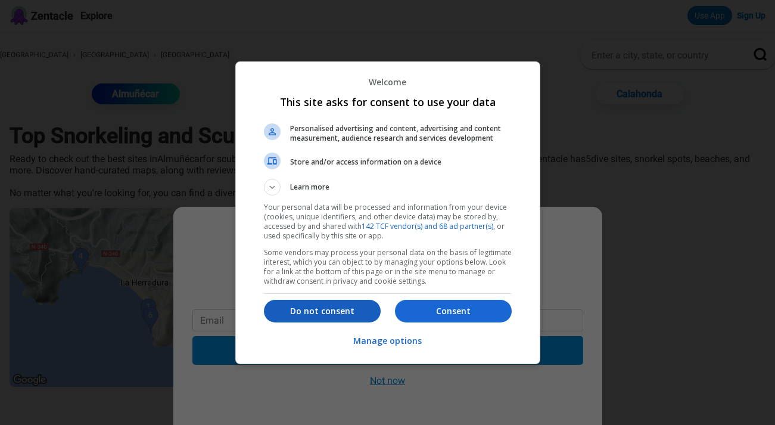 This screenshot has height=425, width=775. I want to click on p: Welcome, so click(388, 82).